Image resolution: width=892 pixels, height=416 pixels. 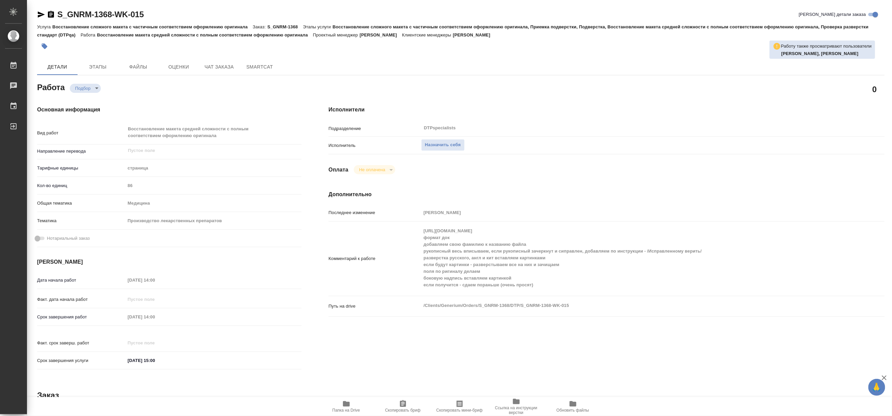 I want to click on span: Скопировать бриф, so click(x=403, y=410).